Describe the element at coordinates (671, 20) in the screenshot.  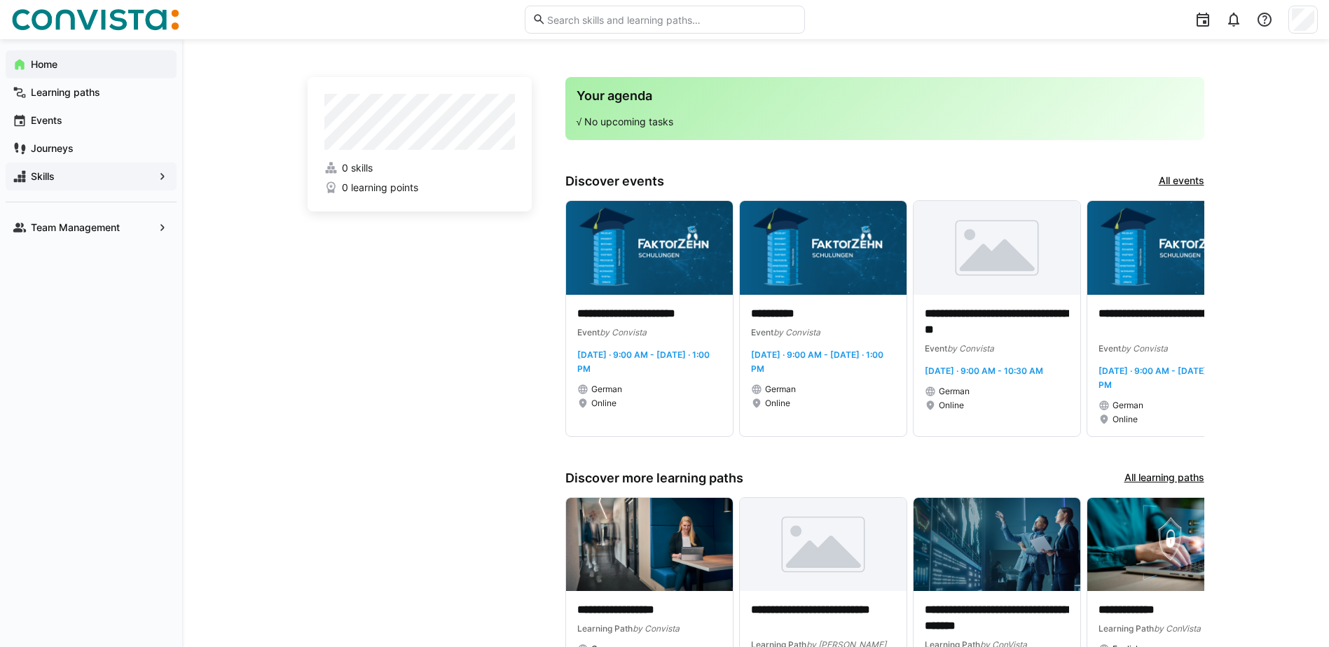
I see `input: Search skills and learning paths…` at that location.